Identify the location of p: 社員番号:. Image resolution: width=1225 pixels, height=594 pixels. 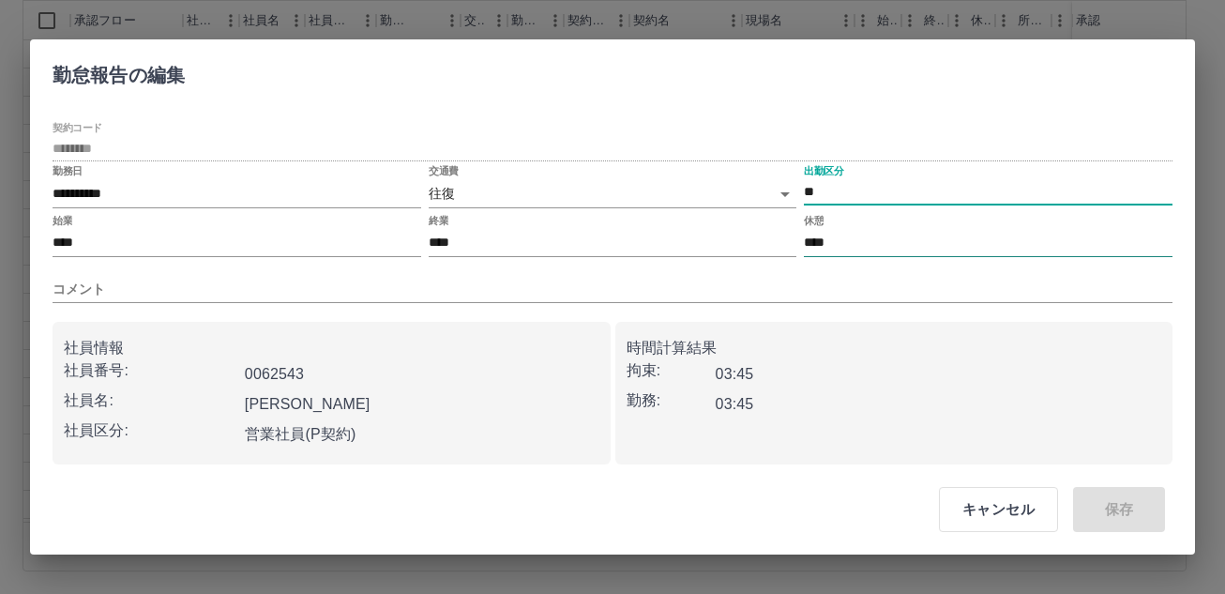
(150, 370).